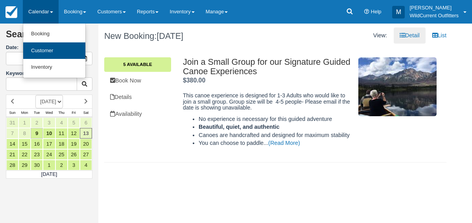  I want to click on a: 31, so click(12, 123).